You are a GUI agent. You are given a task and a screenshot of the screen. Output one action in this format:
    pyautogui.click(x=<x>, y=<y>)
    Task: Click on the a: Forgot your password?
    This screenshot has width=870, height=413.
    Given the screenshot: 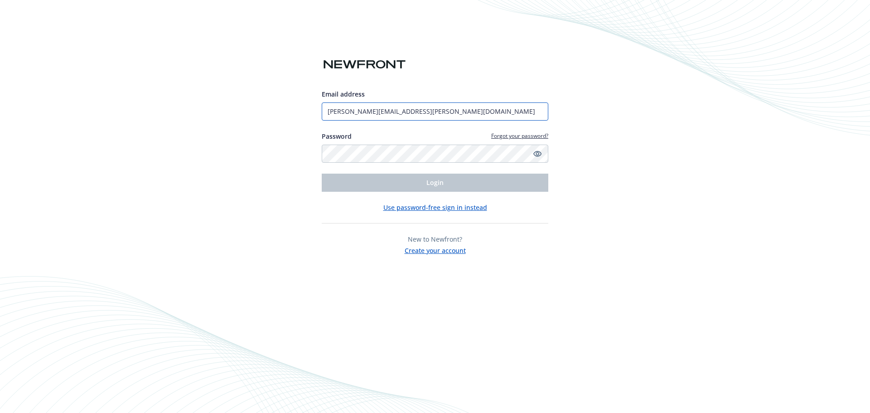 What is the action you would take?
    pyautogui.click(x=520, y=135)
    